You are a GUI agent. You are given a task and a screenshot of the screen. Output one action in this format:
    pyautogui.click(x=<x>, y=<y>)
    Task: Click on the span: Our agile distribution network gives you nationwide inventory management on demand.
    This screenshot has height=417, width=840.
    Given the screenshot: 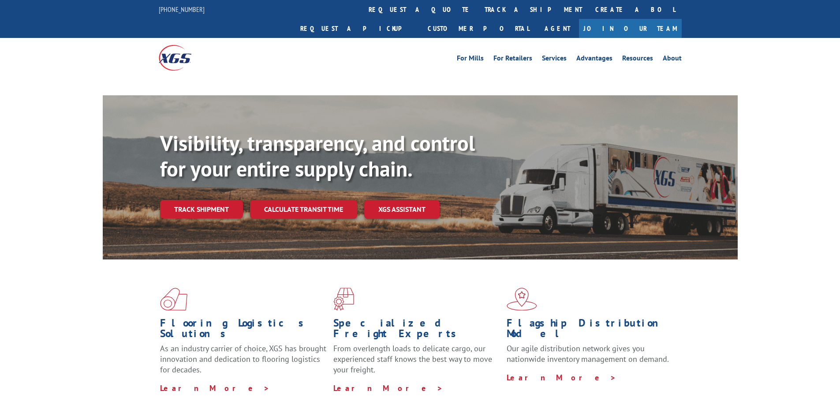 What is the action you would take?
    pyautogui.click(x=588, y=353)
    